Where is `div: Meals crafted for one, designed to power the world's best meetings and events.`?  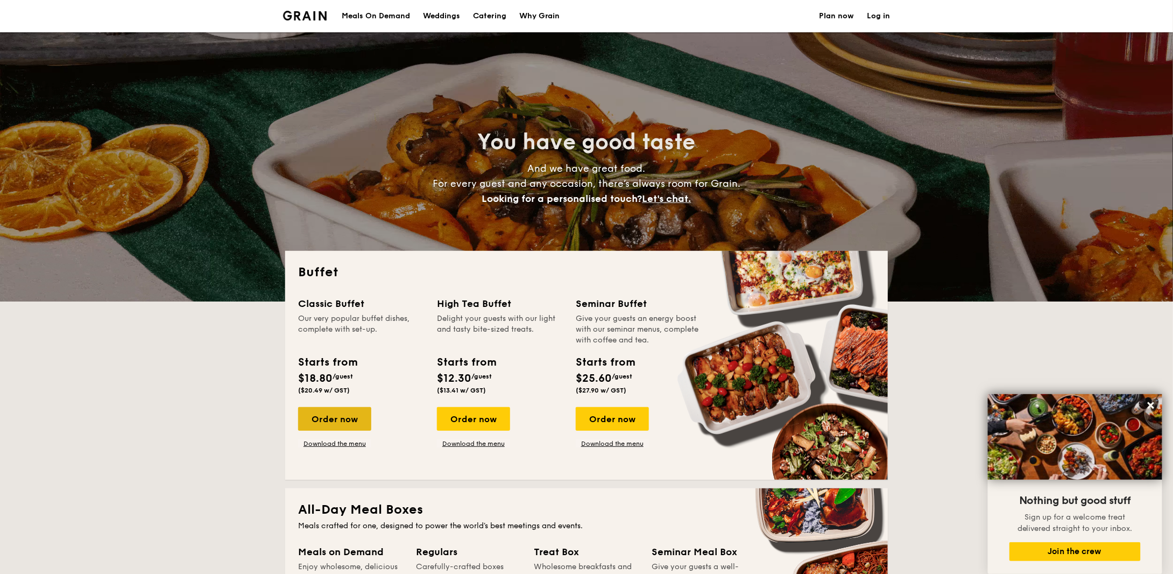 div: Meals crafted for one, designed to power the world's best meetings and events. is located at coordinates (587, 526).